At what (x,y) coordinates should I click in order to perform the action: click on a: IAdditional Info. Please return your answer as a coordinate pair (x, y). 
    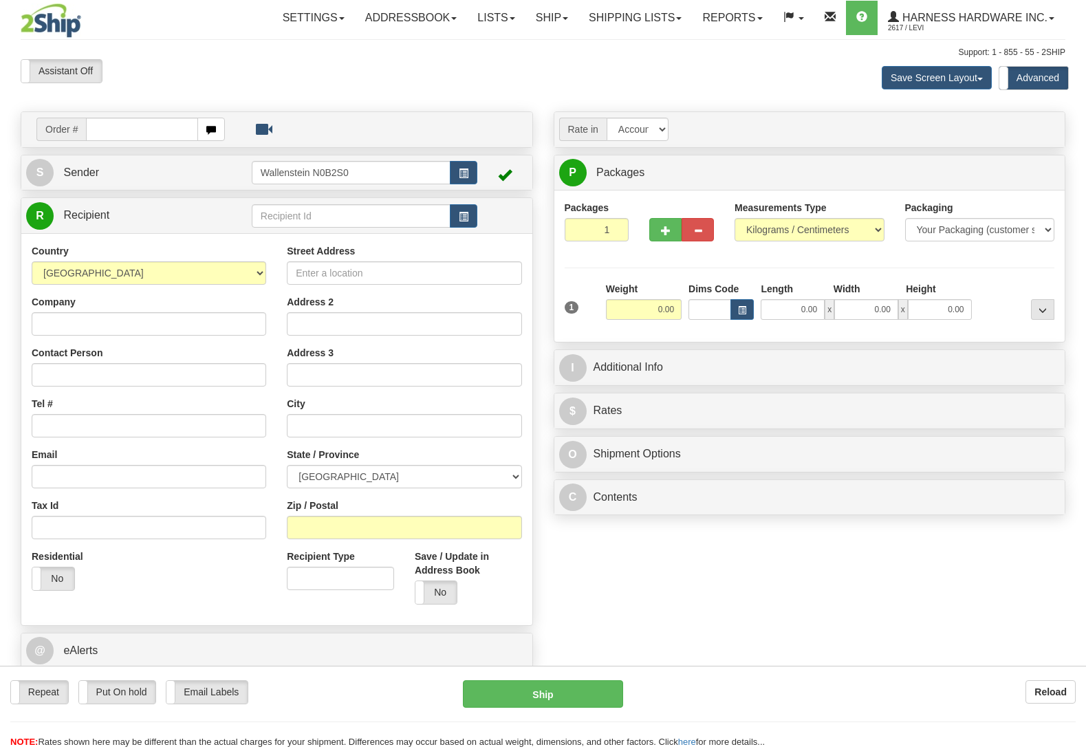
    Looking at the image, I should click on (809, 367).